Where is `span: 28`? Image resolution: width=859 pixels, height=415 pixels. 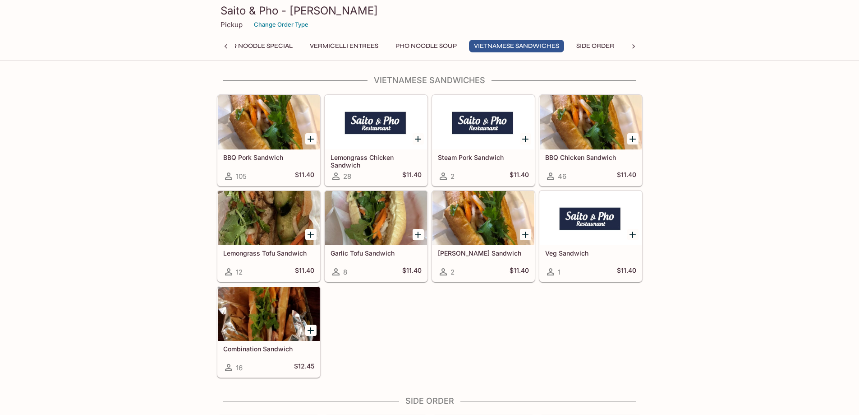 span: 28 is located at coordinates (347, 176).